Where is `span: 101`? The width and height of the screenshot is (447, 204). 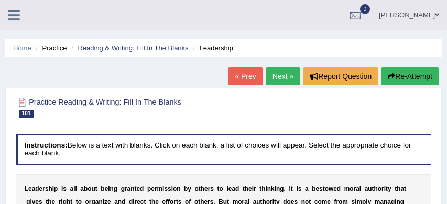
span: 101 is located at coordinates (26, 114).